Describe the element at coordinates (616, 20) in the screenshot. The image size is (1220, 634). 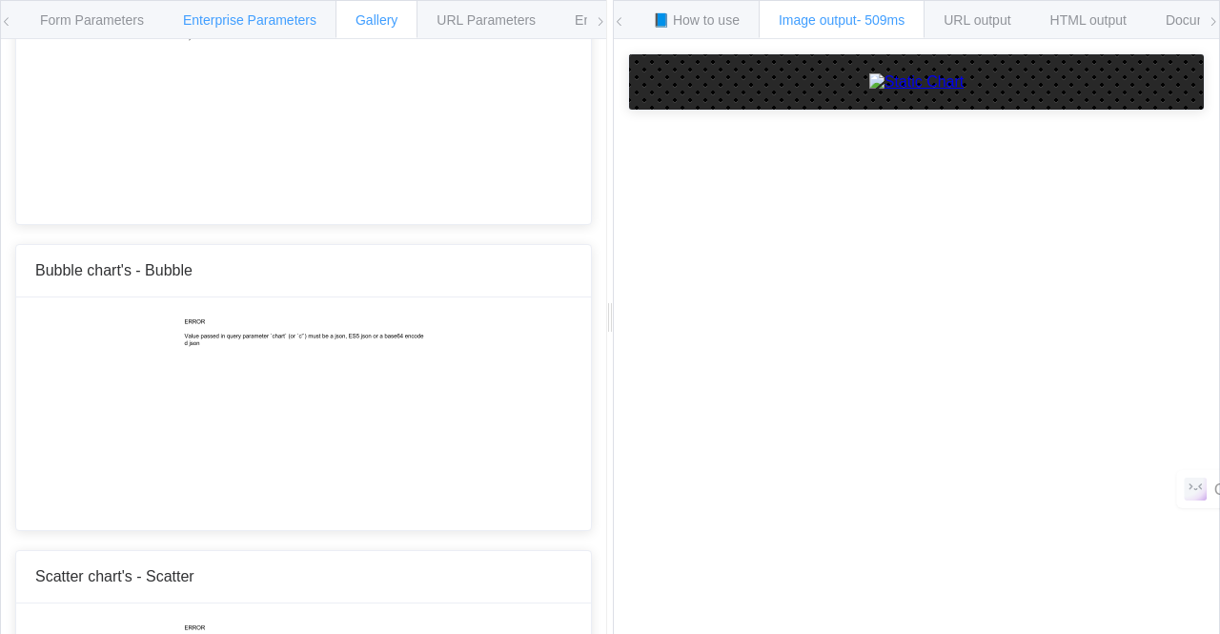
I see `span: Environments` at that location.